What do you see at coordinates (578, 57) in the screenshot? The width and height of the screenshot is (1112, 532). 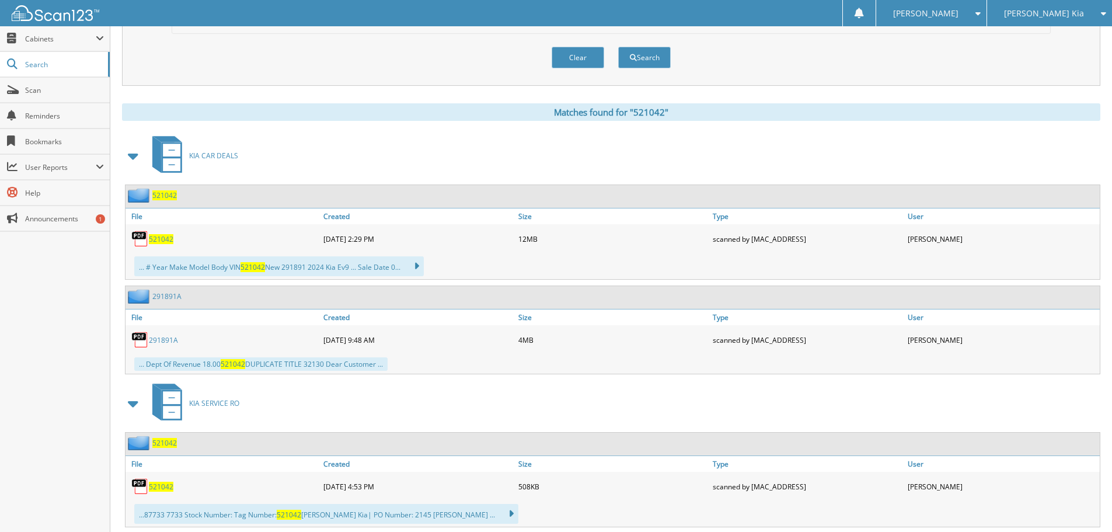 I see `button: Clear` at bounding box center [578, 57].